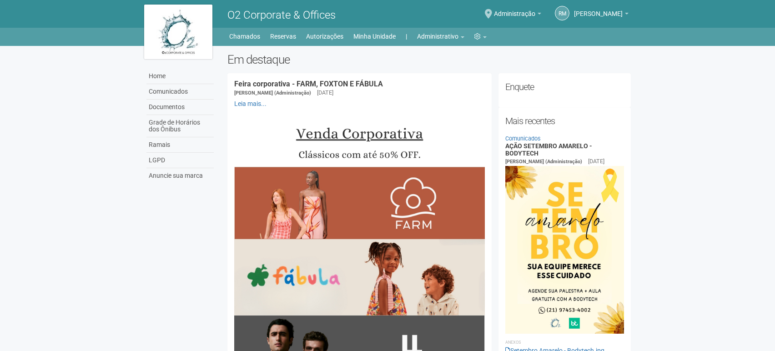 The height and width of the screenshot is (351, 775). Describe the element at coordinates (245, 36) in the screenshot. I see `a: Chamados` at that location.